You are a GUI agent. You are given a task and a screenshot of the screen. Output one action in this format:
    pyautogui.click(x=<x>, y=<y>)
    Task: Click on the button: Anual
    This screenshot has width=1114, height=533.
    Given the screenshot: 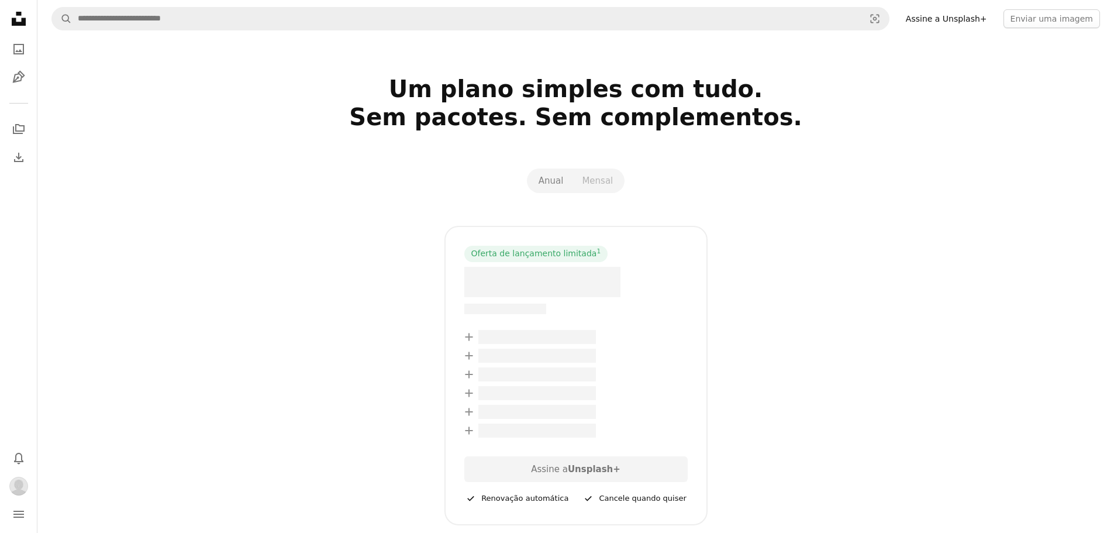 What is the action you would take?
    pyautogui.click(x=551, y=181)
    